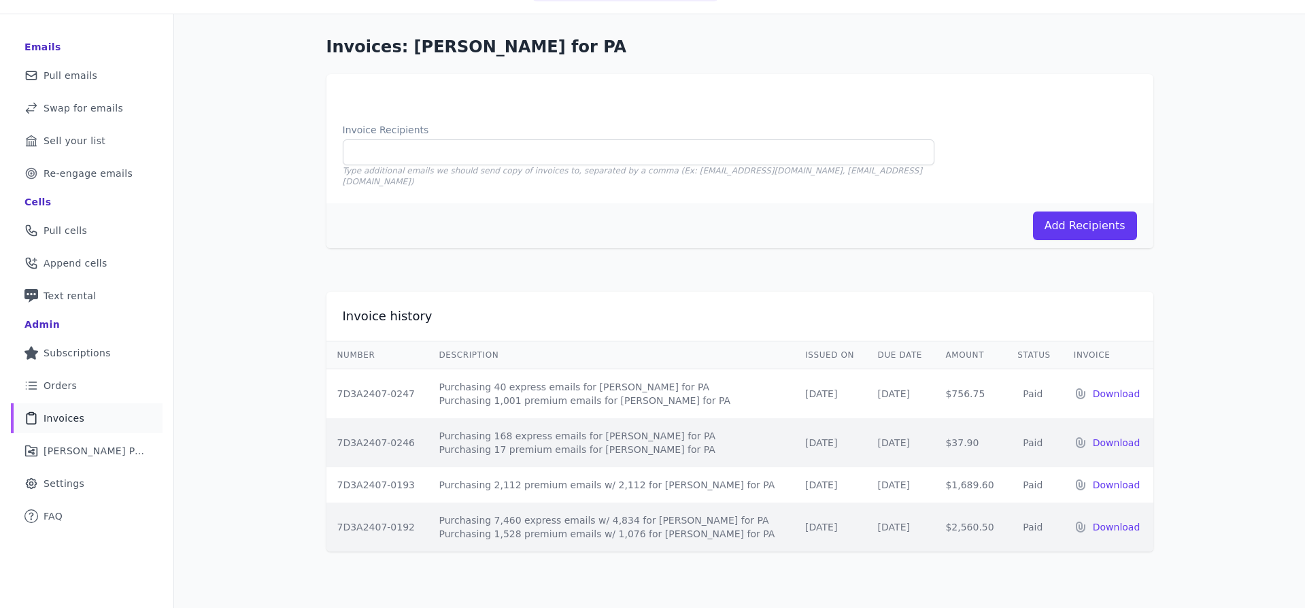  Describe the element at coordinates (64, 483) in the screenshot. I see `span: Settings` at that location.